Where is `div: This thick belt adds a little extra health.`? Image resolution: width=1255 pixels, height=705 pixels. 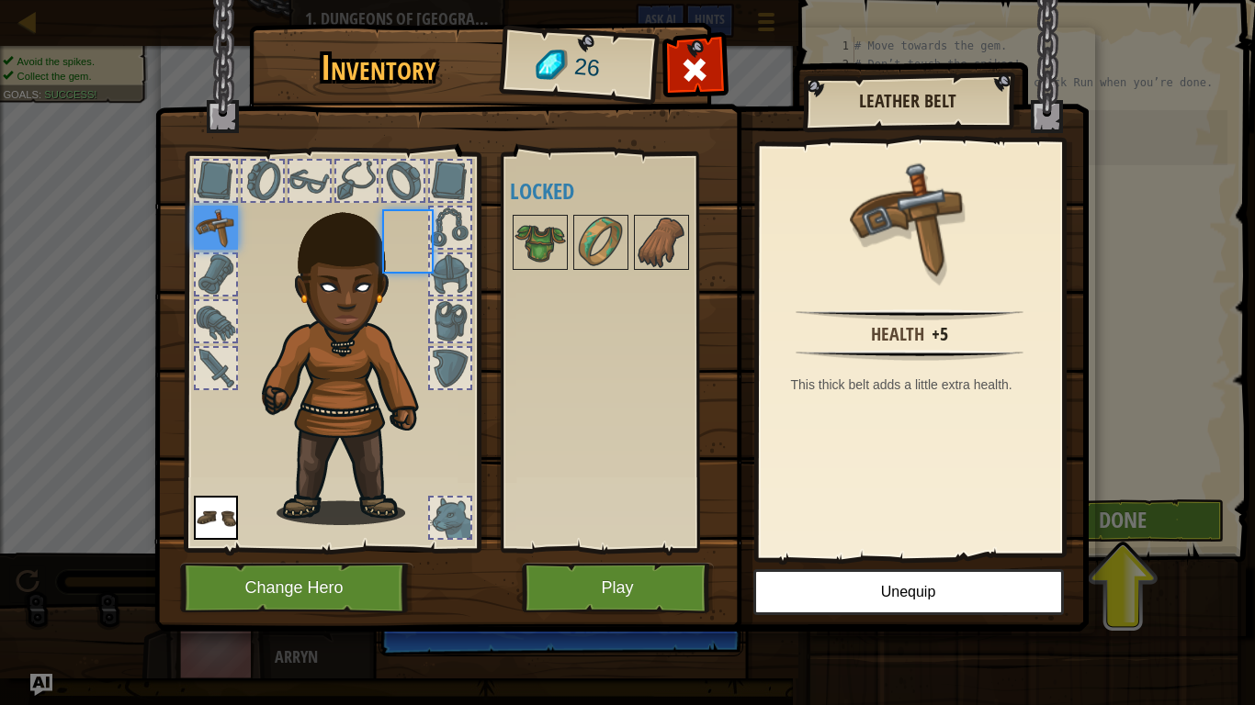
div: This thick belt adds a little extra health. is located at coordinates (914, 385).